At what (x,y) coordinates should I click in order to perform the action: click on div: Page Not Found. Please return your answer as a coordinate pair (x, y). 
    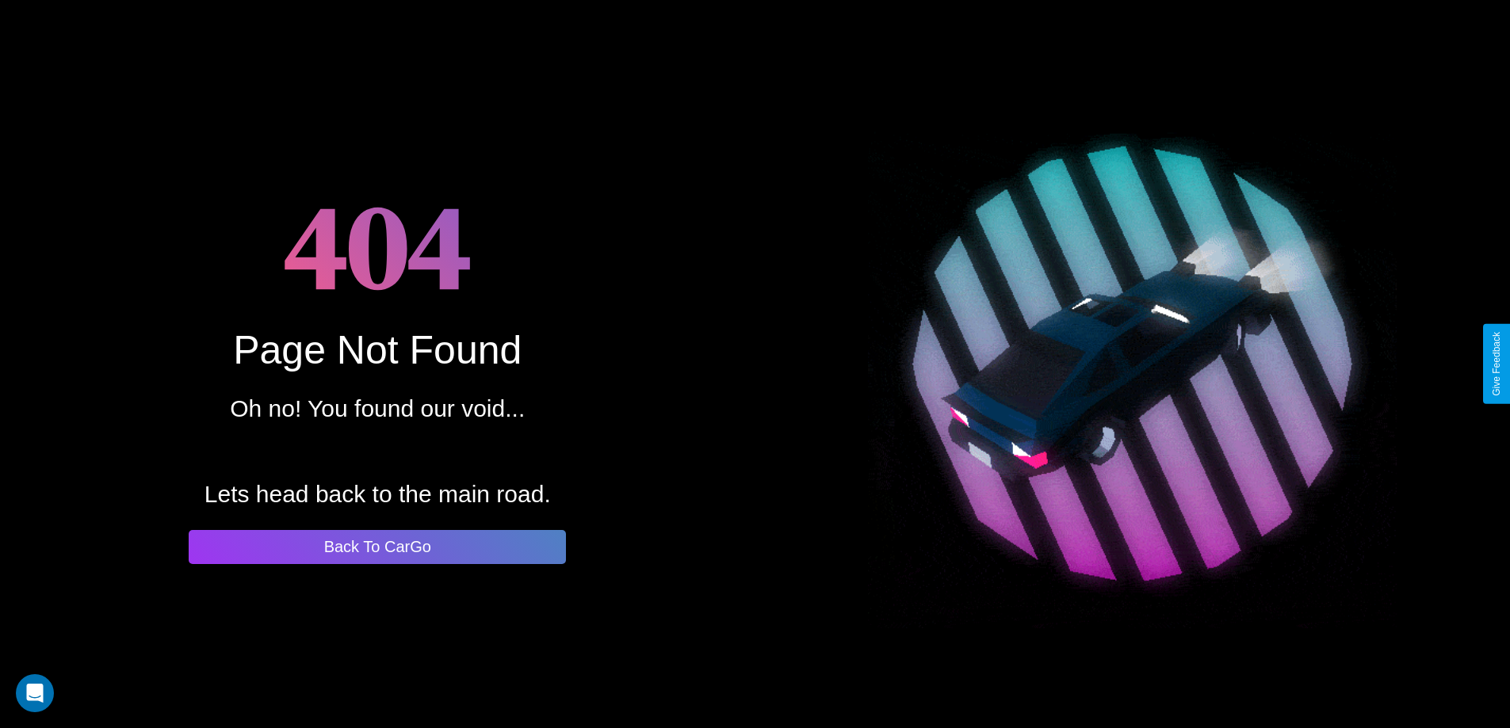
    Looking at the image, I should click on (377, 350).